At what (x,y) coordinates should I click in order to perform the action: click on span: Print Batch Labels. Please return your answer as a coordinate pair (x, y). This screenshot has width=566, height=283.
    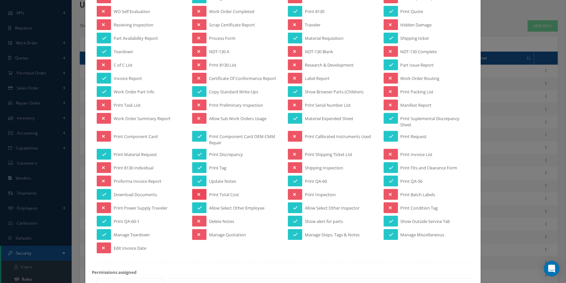
    Looking at the image, I should click on (418, 195).